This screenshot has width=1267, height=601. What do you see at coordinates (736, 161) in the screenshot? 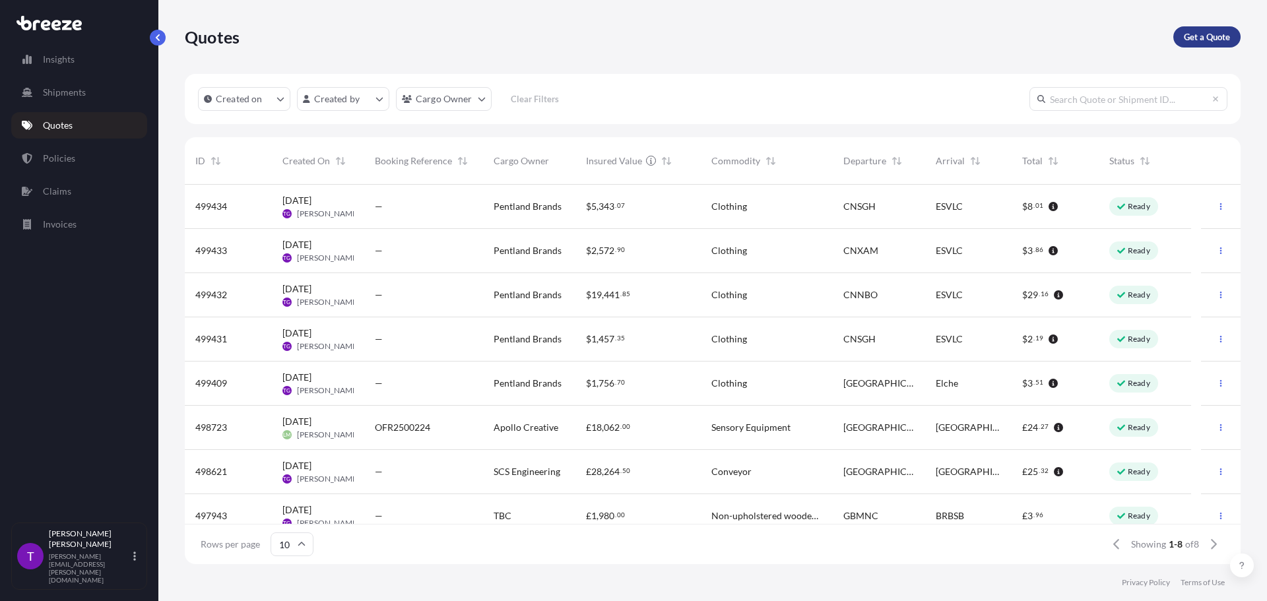
I see `span: Commodity` at bounding box center [736, 161].